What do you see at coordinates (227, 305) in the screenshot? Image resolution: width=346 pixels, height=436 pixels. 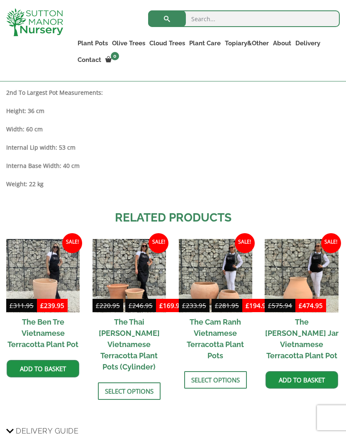 I see `bdi: 281.95` at bounding box center [227, 305].